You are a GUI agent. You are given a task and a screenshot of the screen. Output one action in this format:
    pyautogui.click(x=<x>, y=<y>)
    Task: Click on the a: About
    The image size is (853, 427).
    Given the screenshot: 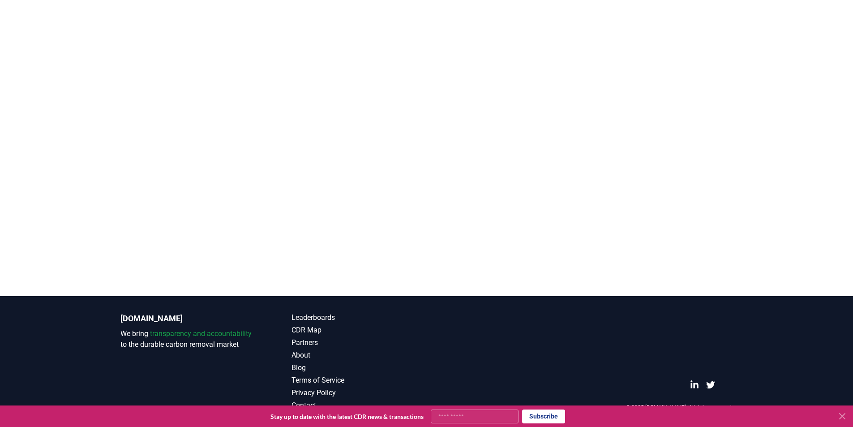 What is the action you would take?
    pyautogui.click(x=359, y=355)
    